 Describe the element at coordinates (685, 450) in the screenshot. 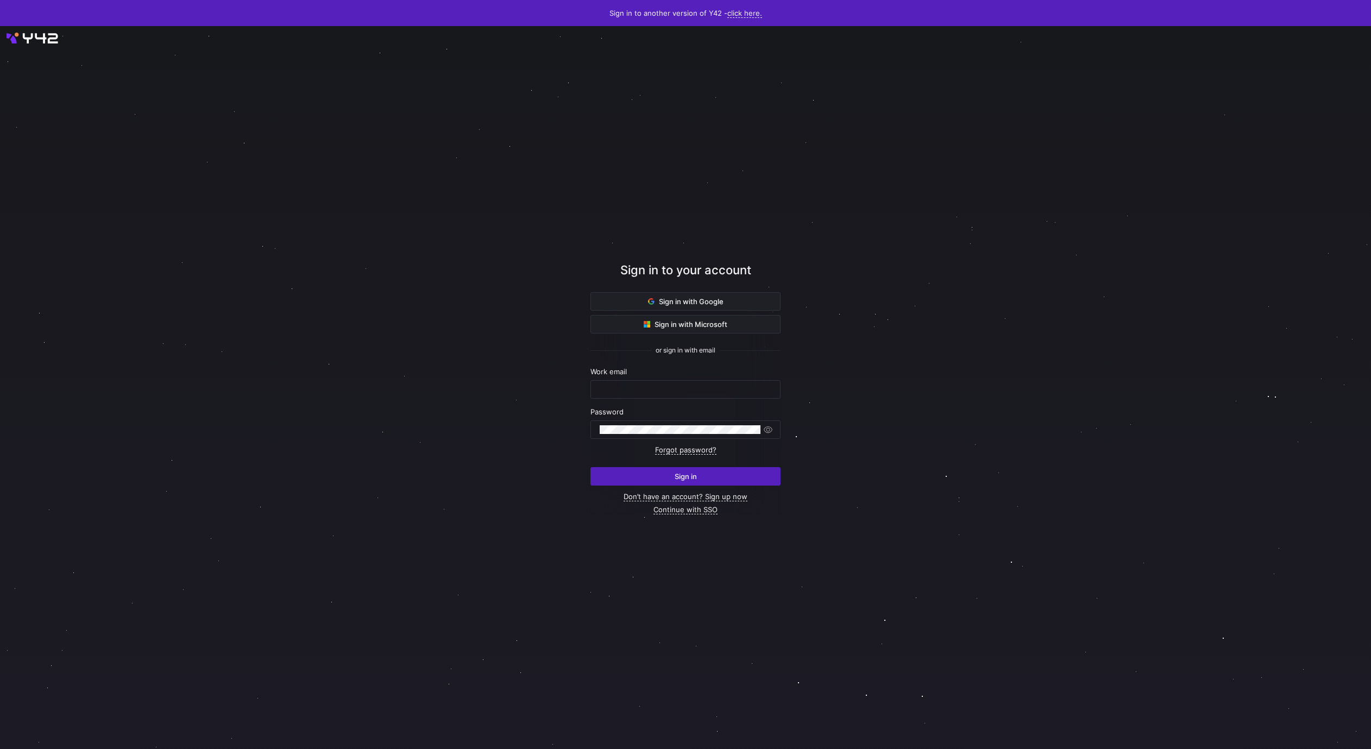

I see `a: Forgot password?` at that location.